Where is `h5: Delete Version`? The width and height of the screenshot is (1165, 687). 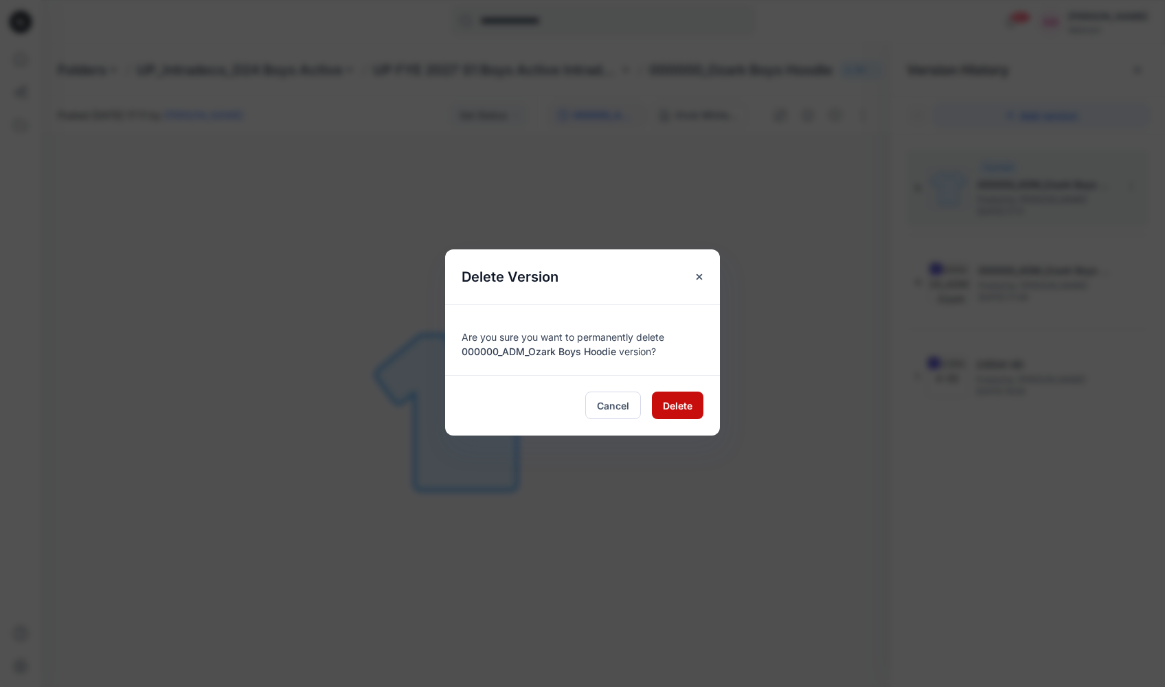 h5: Delete Version is located at coordinates (510, 277).